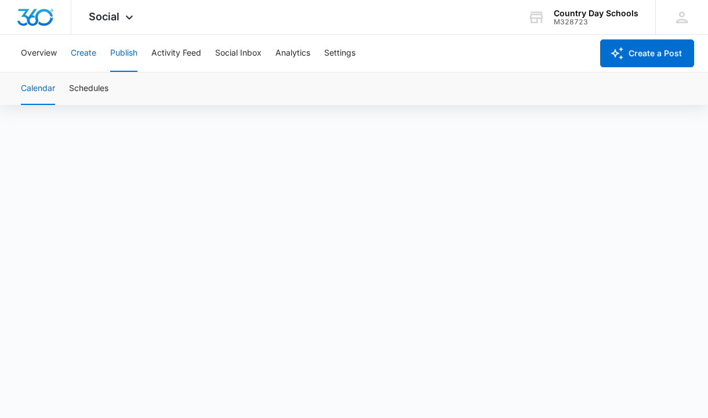 The height and width of the screenshot is (418, 708). I want to click on button: Settings, so click(340, 53).